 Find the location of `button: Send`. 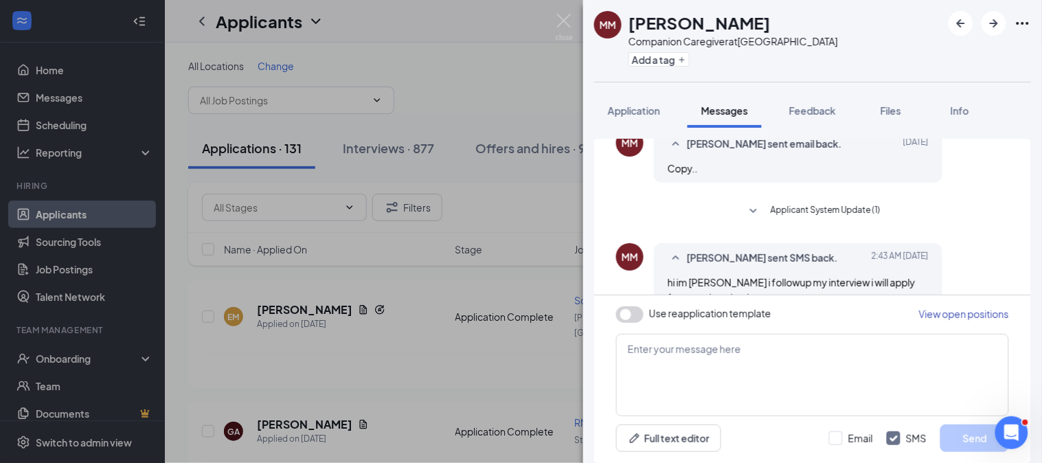

button: Send is located at coordinates (975, 438).